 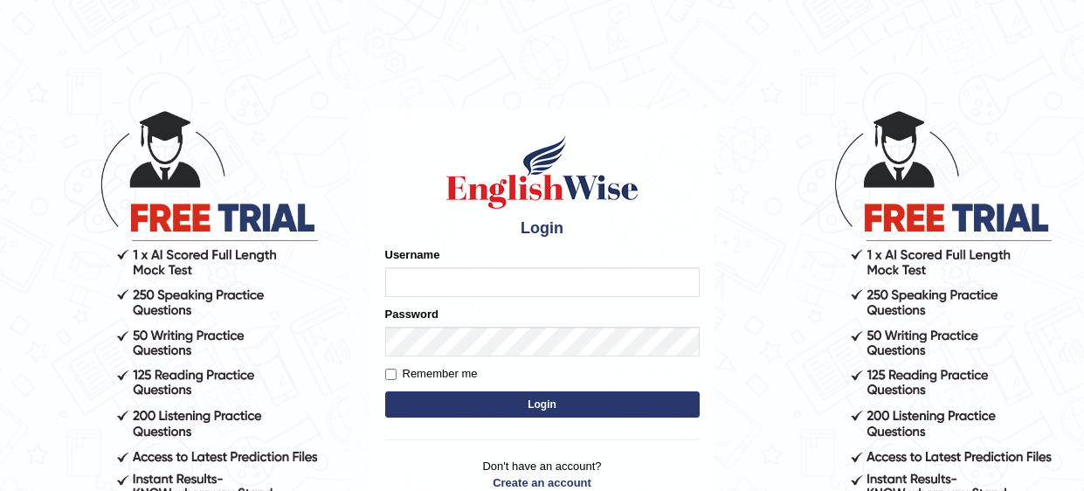 I want to click on label: Remember me, so click(x=432, y=374).